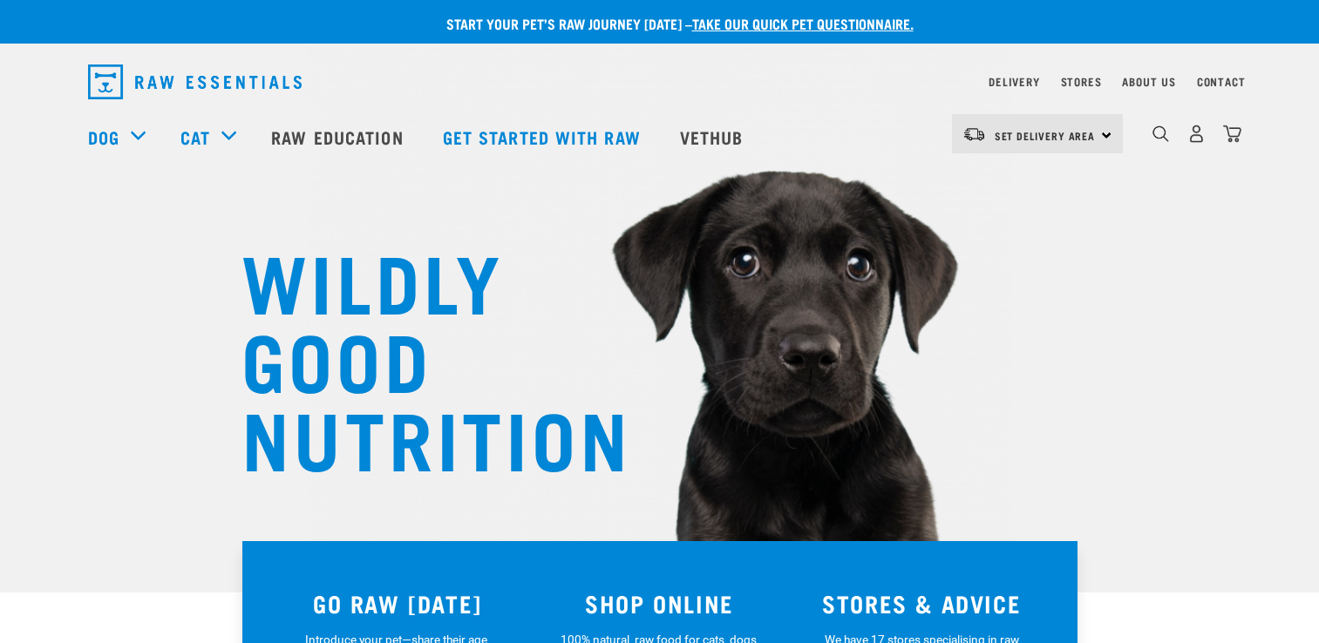 The width and height of the screenshot is (1319, 643). Describe the element at coordinates (1232, 133) in the screenshot. I see `img: home-icon@2x.png` at that location.